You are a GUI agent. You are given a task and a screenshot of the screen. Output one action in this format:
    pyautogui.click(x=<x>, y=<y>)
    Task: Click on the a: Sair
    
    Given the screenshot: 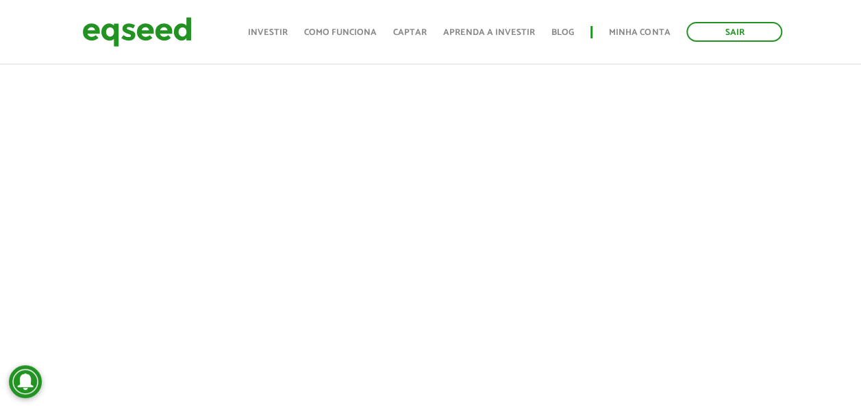 What is the action you would take?
    pyautogui.click(x=735, y=32)
    